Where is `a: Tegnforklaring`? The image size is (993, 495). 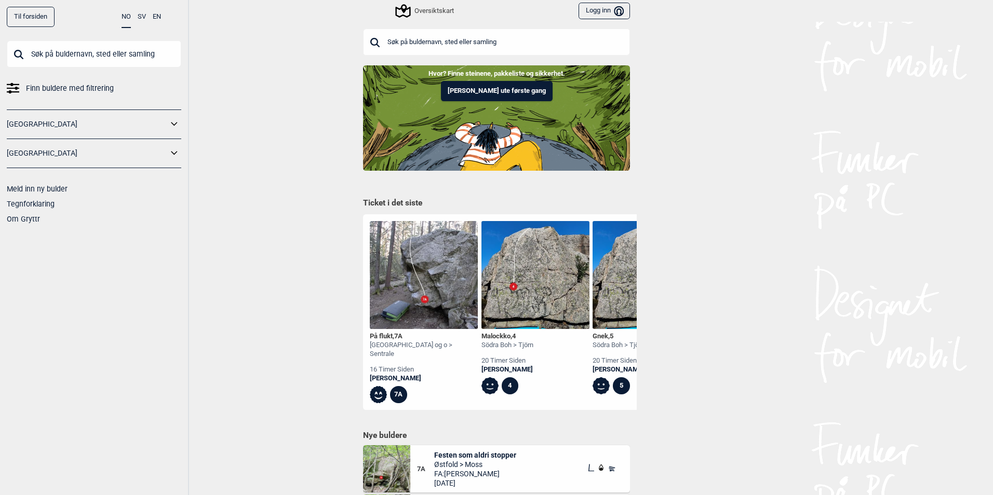
a: Tegnforklaring is located at coordinates (31, 204).